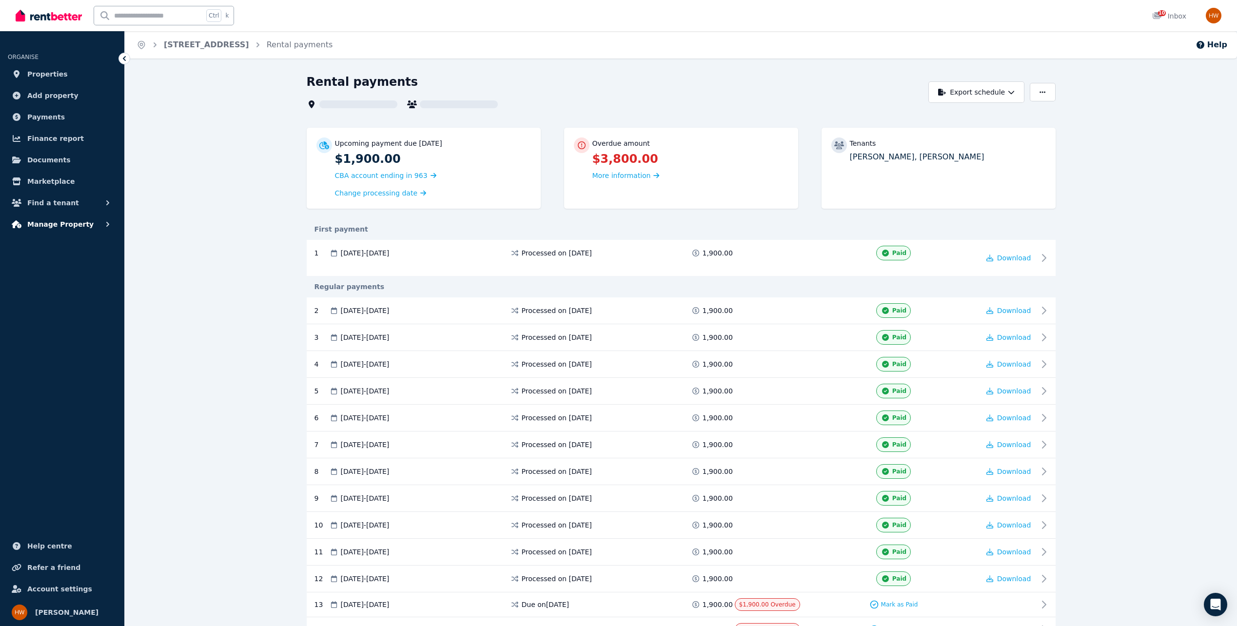  Describe the element at coordinates (381, 175) in the screenshot. I see `span: CBA account ending in 963` at that location.